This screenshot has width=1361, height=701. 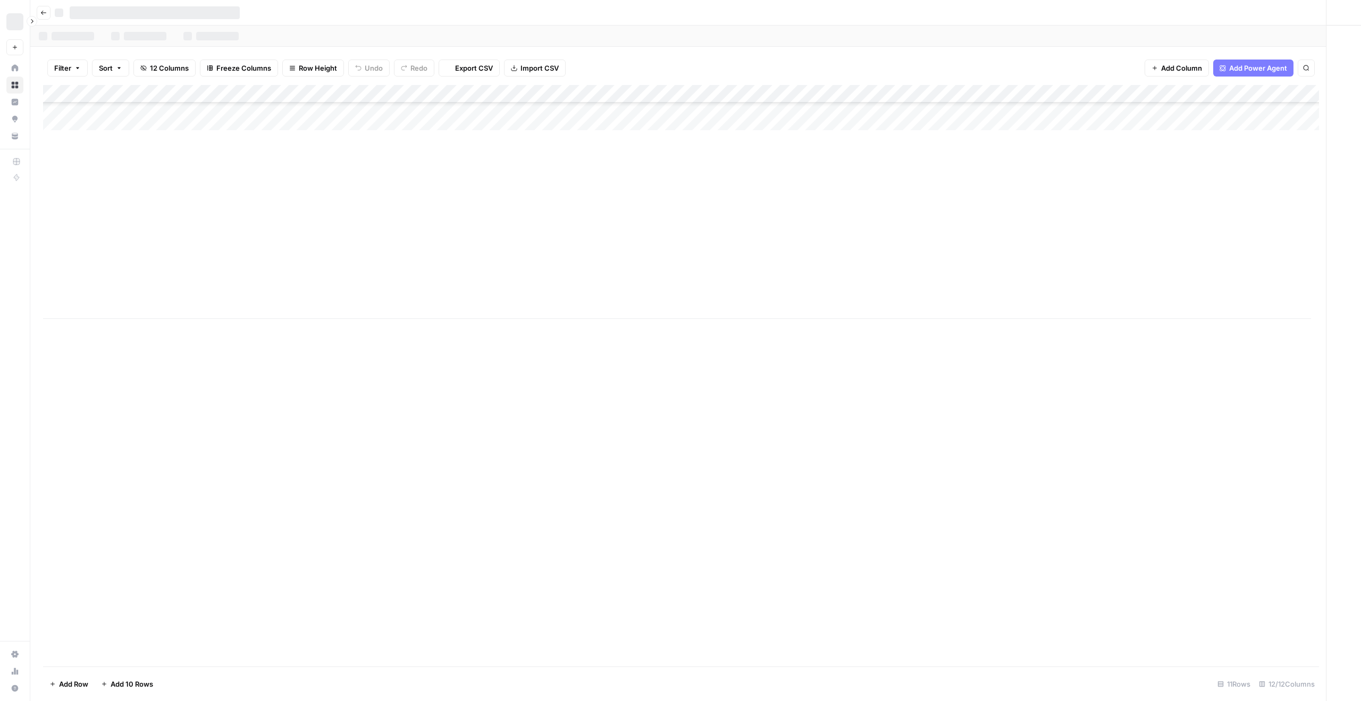 What do you see at coordinates (169, 68) in the screenshot?
I see `span: 12 Columns` at bounding box center [169, 68].